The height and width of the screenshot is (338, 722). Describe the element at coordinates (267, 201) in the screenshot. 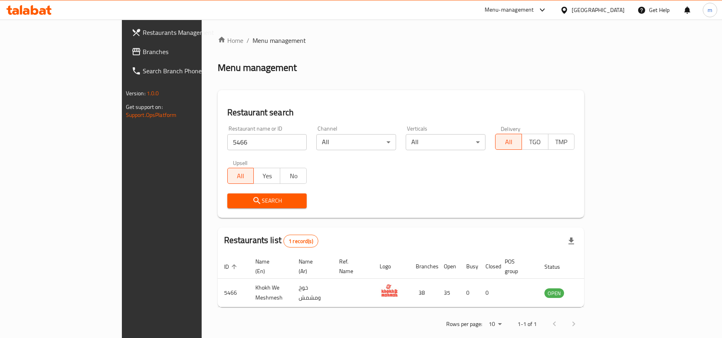

I see `span: Search` at that location.